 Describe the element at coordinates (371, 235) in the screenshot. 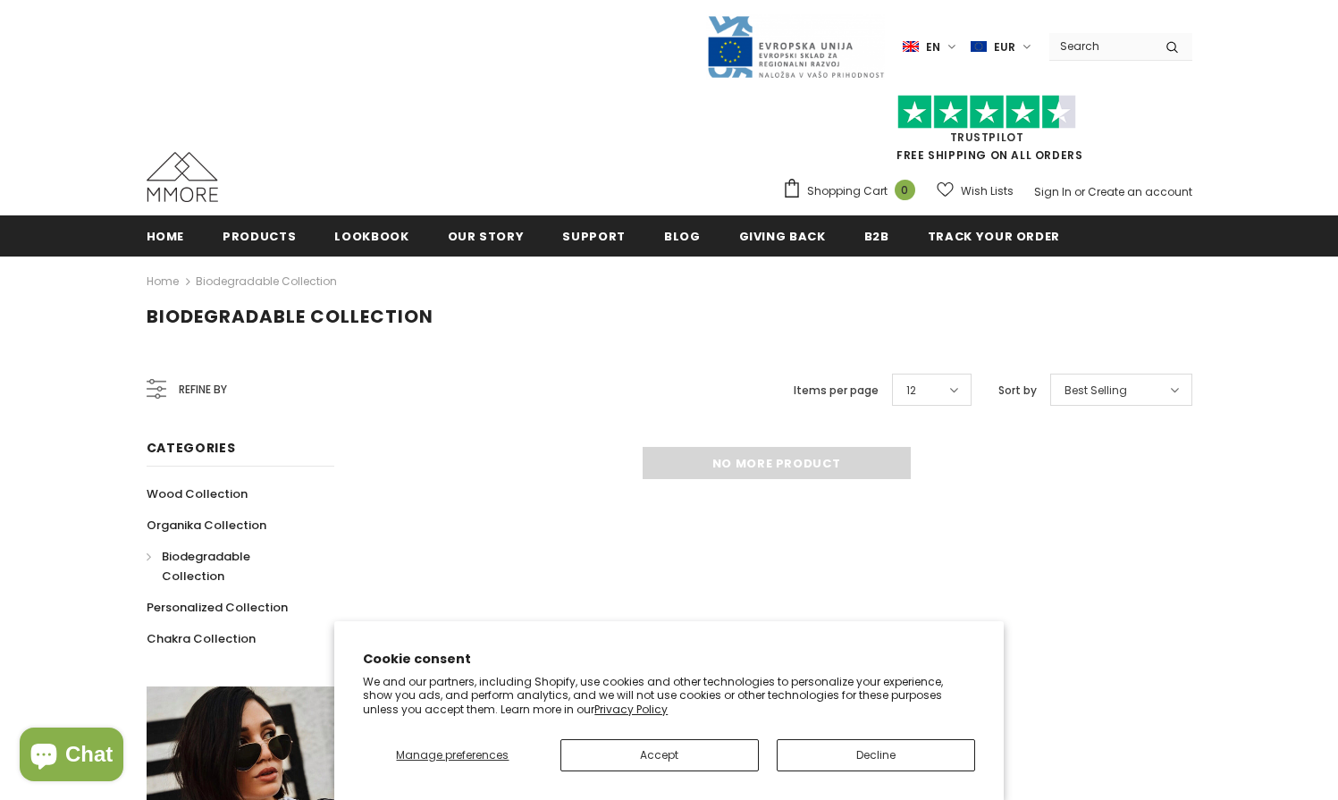

I see `a: Lookbook` at that location.